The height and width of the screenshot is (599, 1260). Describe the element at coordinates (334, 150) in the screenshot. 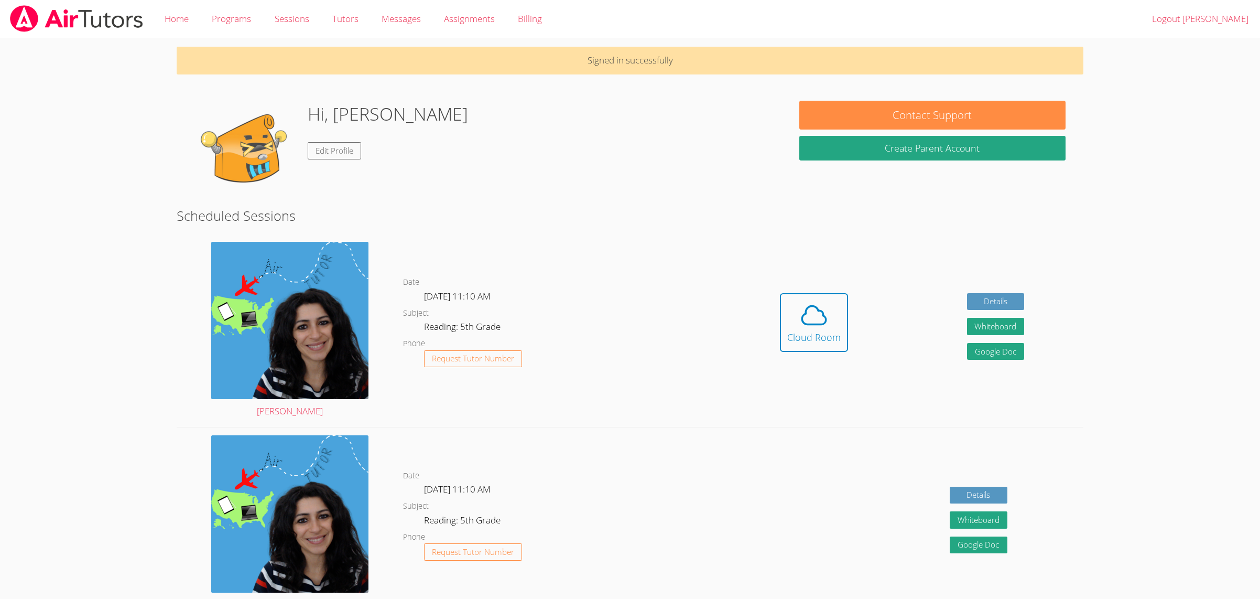

I see `a: Edit Profile` at that location.